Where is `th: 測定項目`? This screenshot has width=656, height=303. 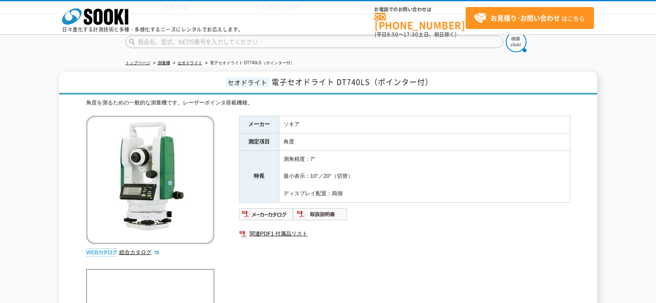 th: 測定項目 is located at coordinates (259, 142).